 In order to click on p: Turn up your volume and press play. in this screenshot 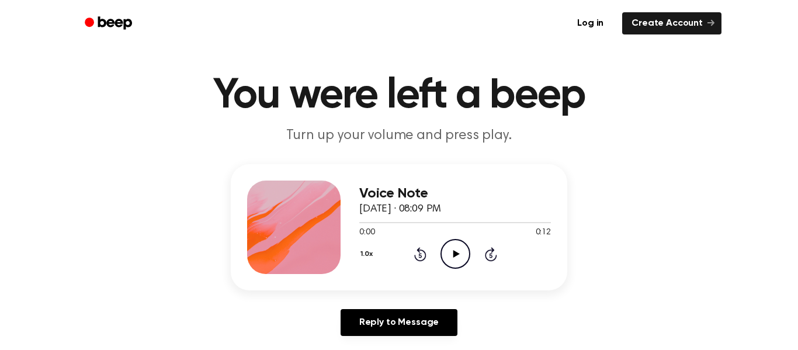, I will do `click(399, 136)`.